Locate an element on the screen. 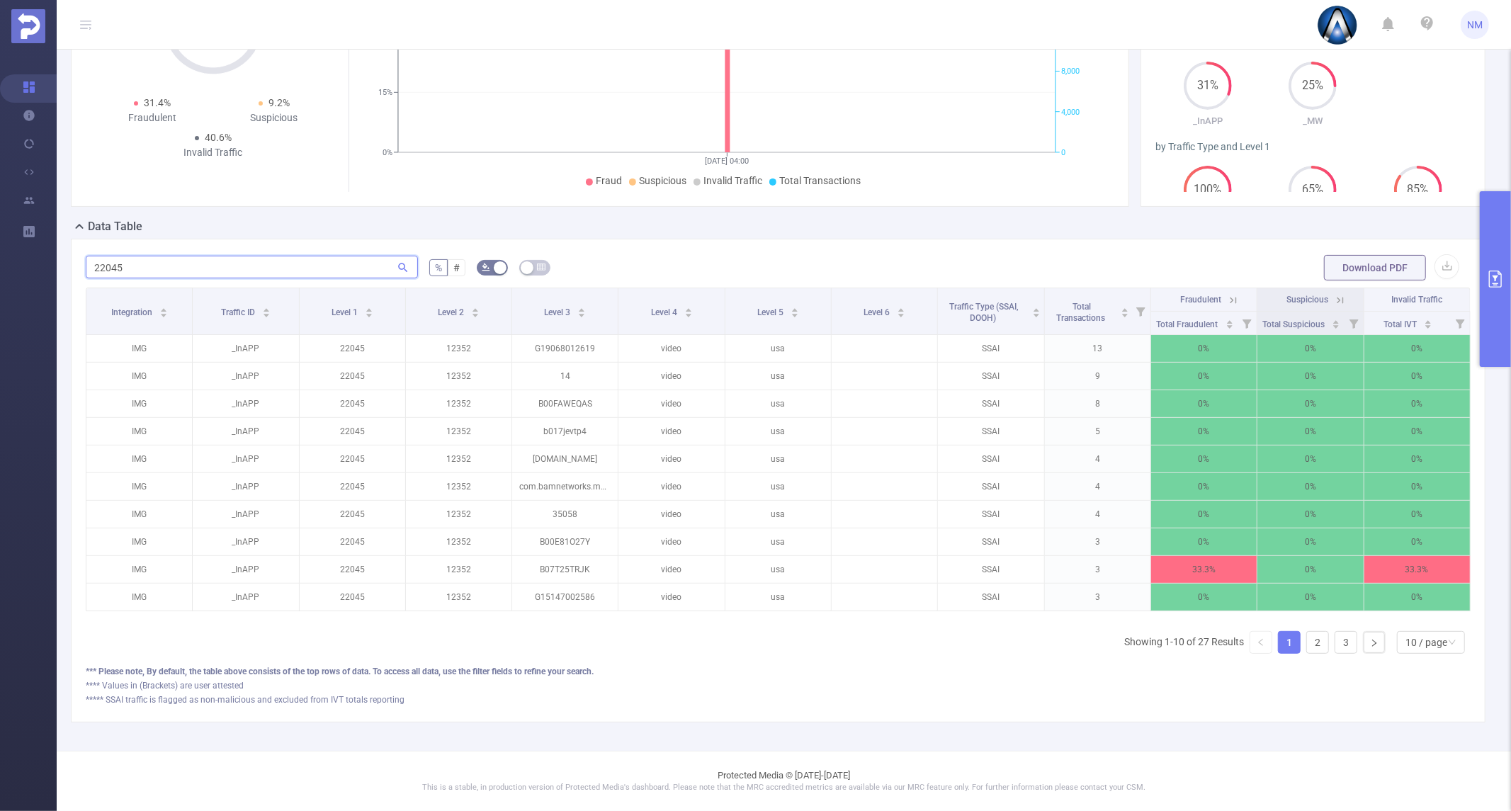  span: 85% is located at coordinates (1419, 190).